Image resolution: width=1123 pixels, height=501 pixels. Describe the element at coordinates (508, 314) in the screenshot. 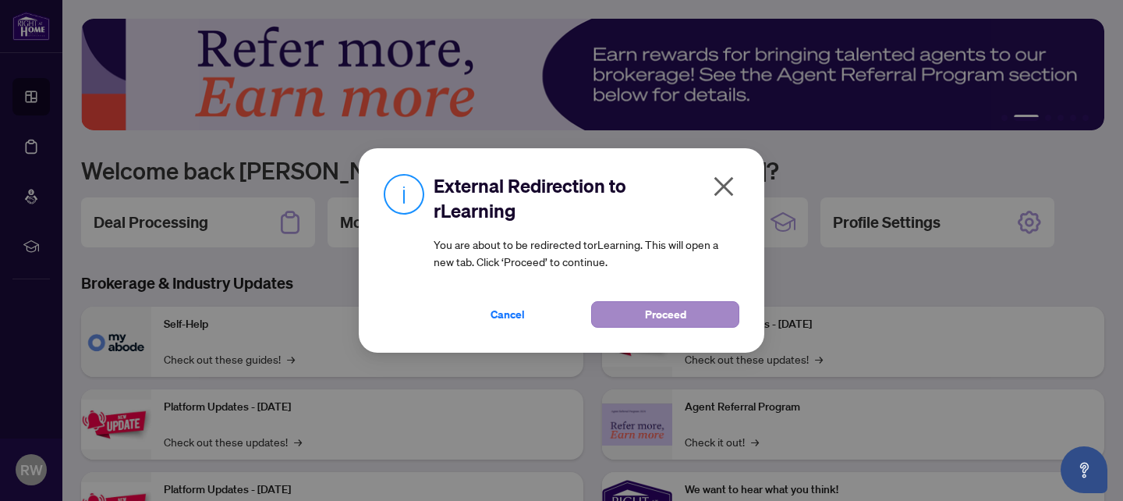

I see `button: Cancel` at that location.